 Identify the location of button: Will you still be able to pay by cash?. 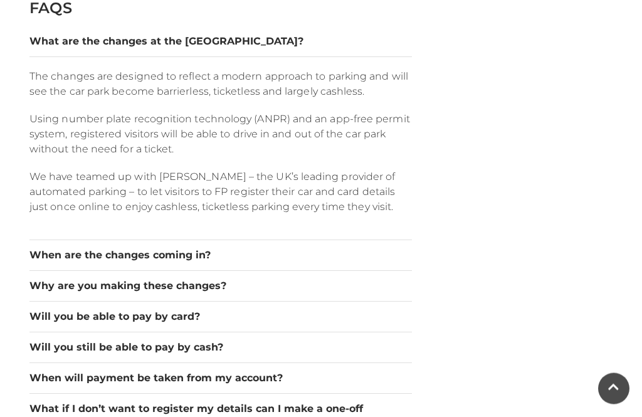
(221, 348).